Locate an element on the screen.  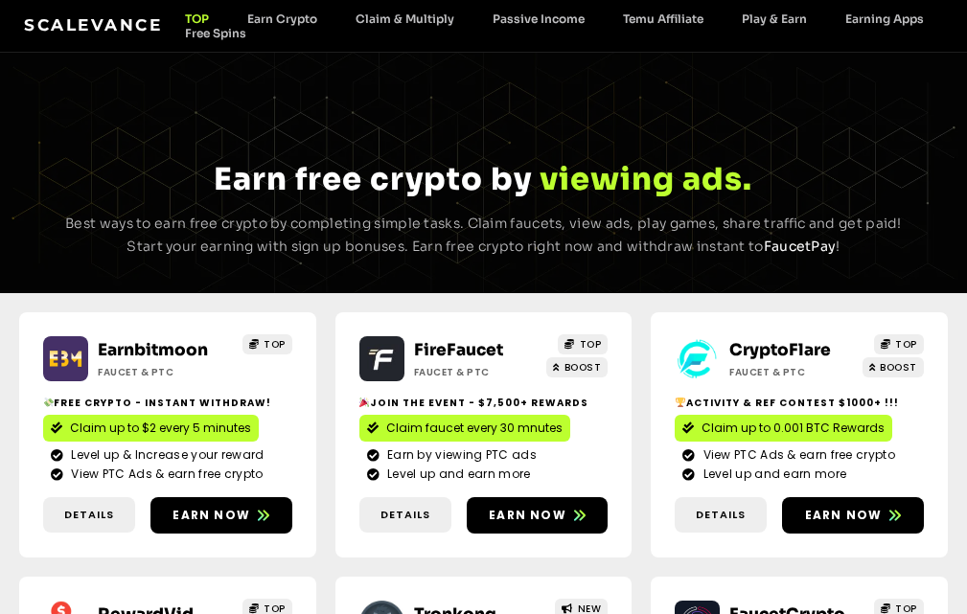
span: Claim up to 0.001 BTC Rewards is located at coordinates (792, 428).